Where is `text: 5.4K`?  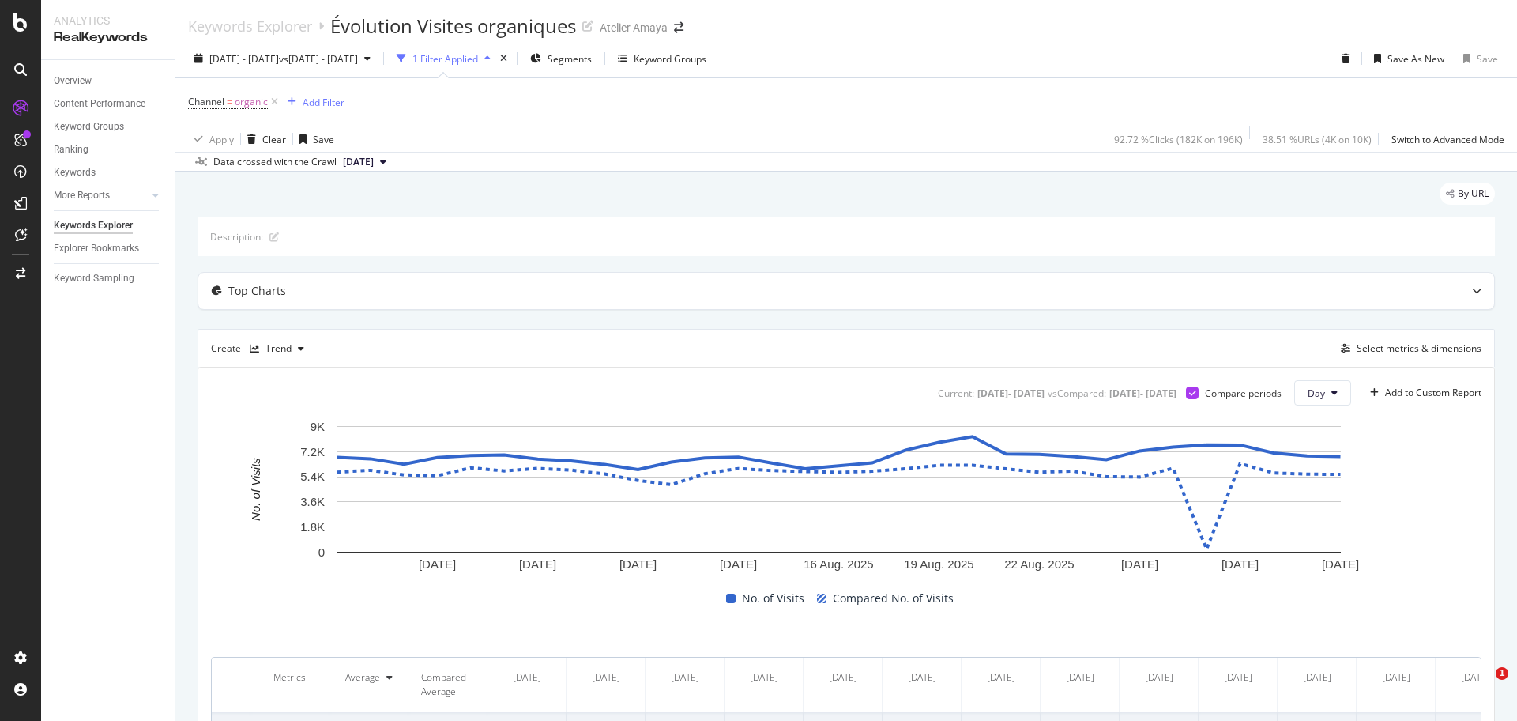 text: 5.4K is located at coordinates (312, 476).